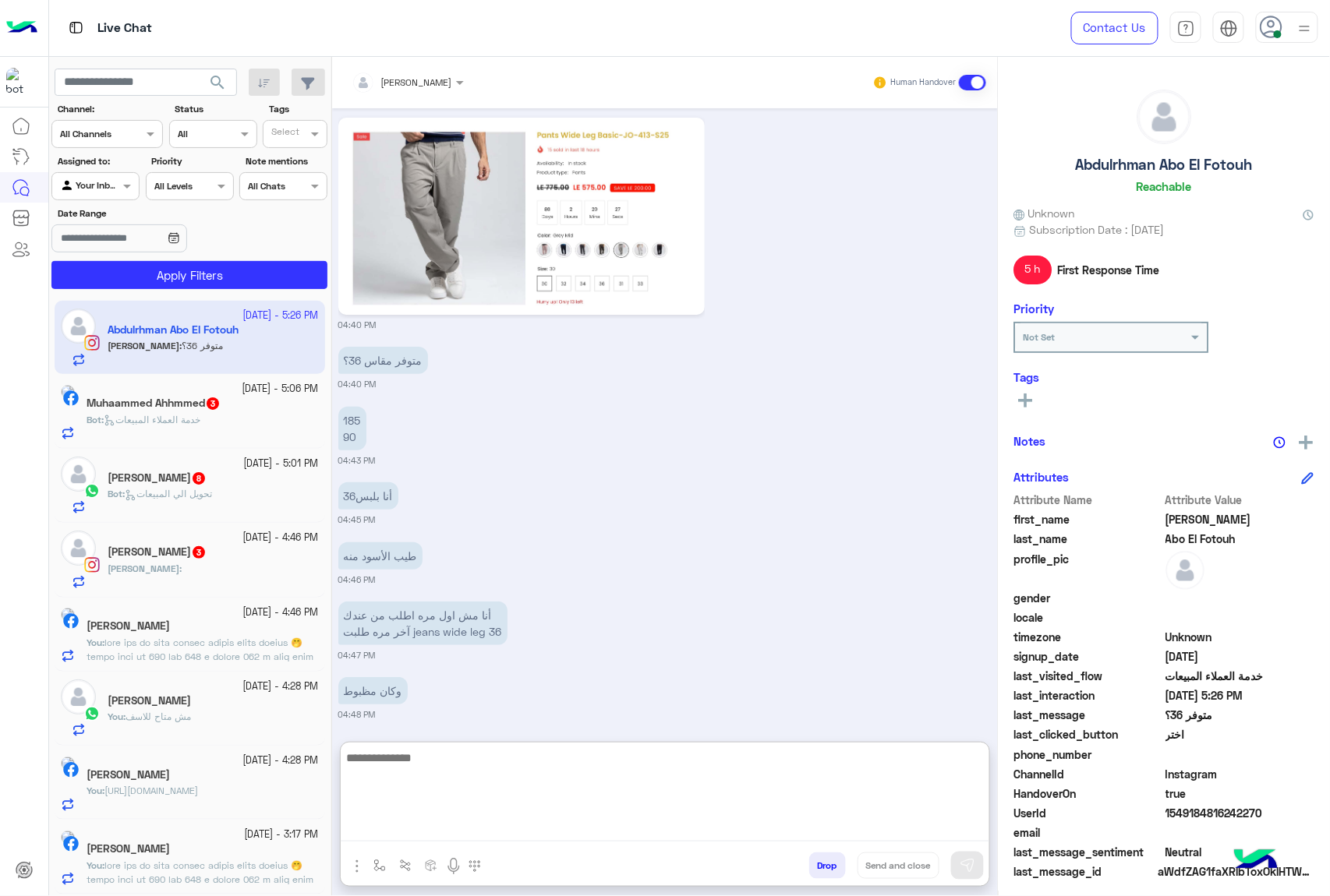 Image resolution: width=1330 pixels, height=896 pixels. What do you see at coordinates (827, 866) in the screenshot?
I see `button: Drop` at bounding box center [827, 866].